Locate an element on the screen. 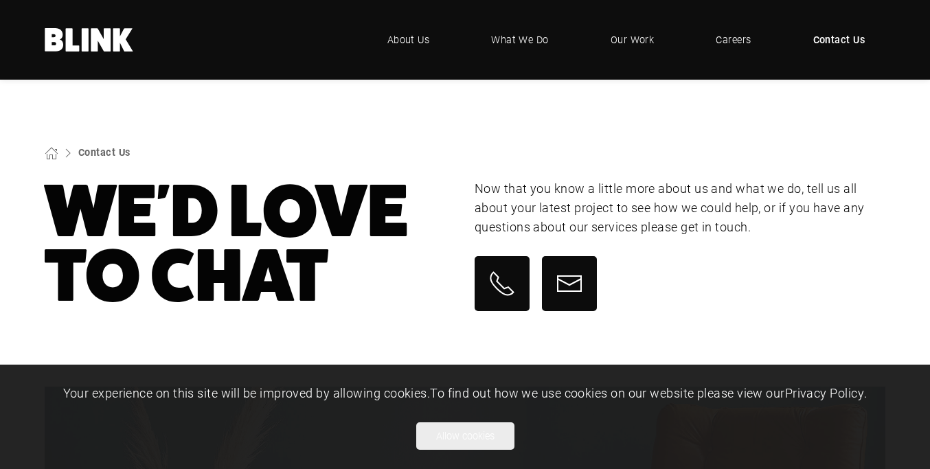 This screenshot has width=930, height=469. h1: We'd Love To Chat is located at coordinates (250, 244).